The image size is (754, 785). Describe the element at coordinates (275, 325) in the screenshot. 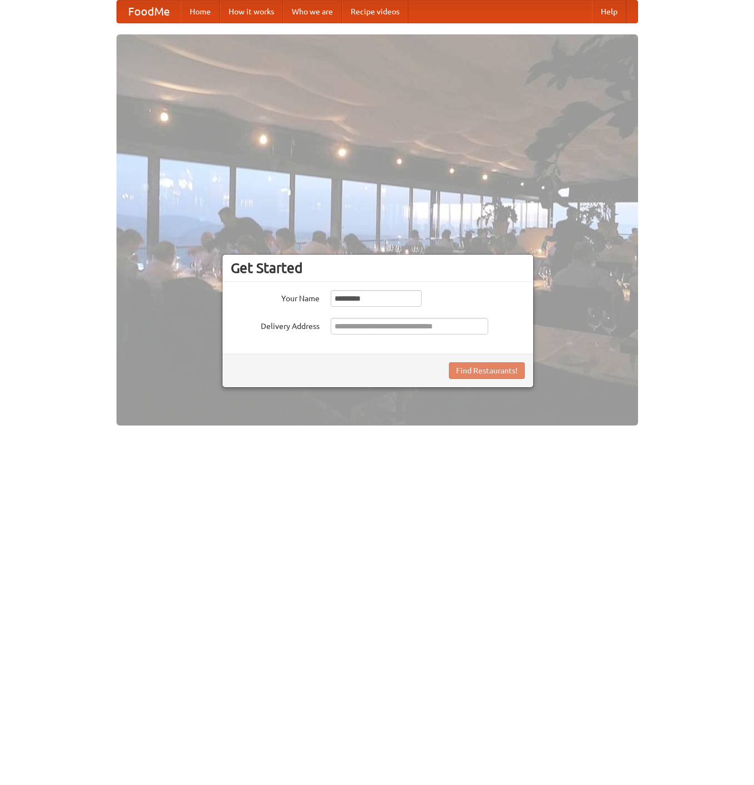

I see `label: Delivery Address` at that location.